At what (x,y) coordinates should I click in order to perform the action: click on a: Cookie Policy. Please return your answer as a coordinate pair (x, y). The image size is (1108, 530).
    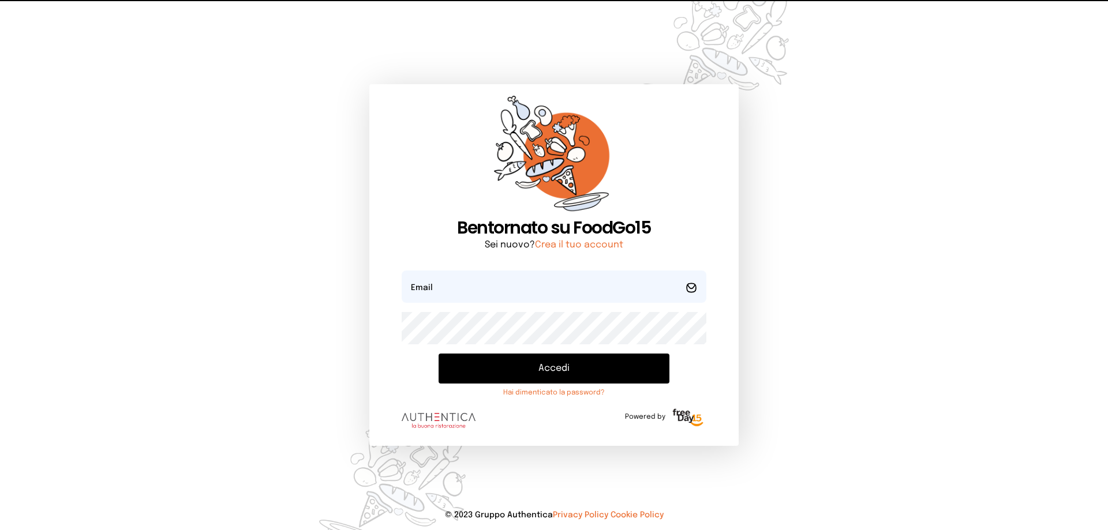
    Looking at the image, I should click on (637, 515).